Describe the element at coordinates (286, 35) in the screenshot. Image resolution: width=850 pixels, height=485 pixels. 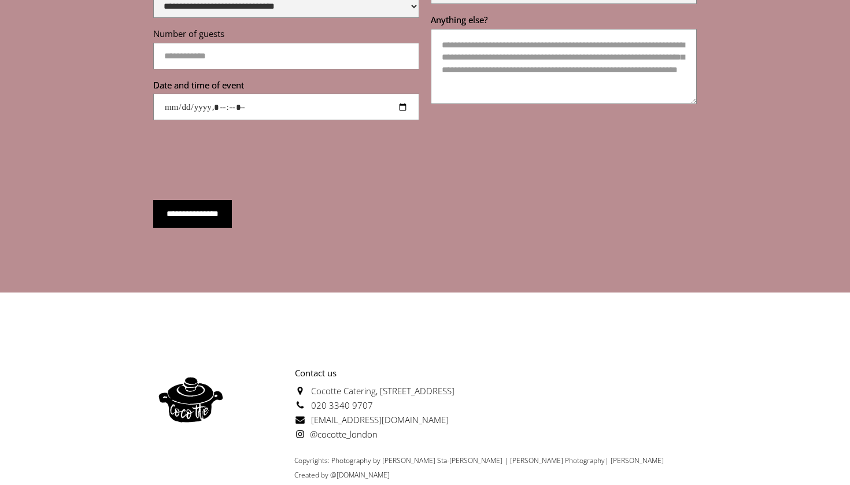
I see `label: Number of guests` at that location.